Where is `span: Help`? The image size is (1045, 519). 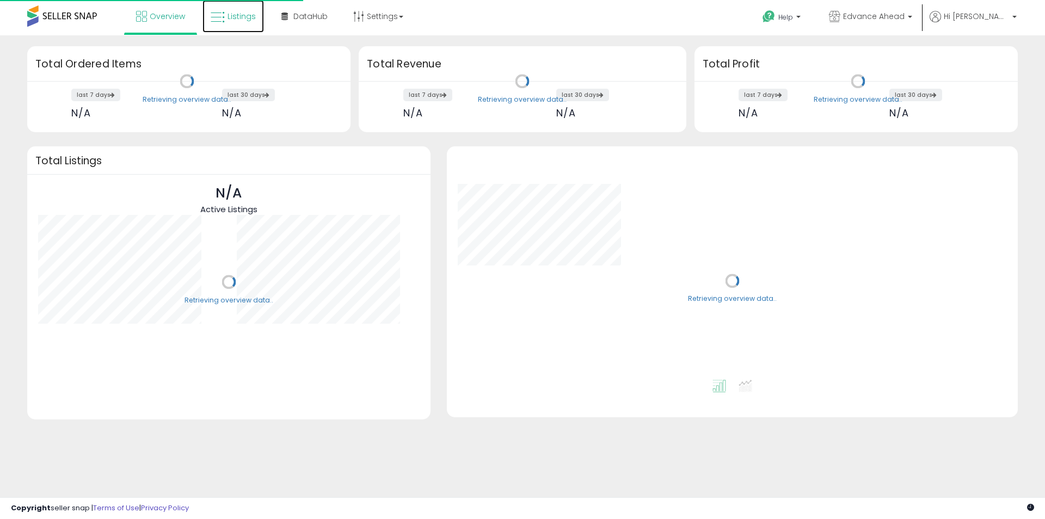 span: Help is located at coordinates (785, 17).